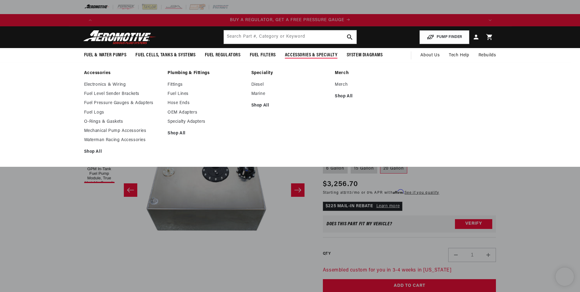 This screenshot has height=292, width=580. Describe the element at coordinates (123, 85) in the screenshot. I see `a: Electronics & Wiring` at that location.